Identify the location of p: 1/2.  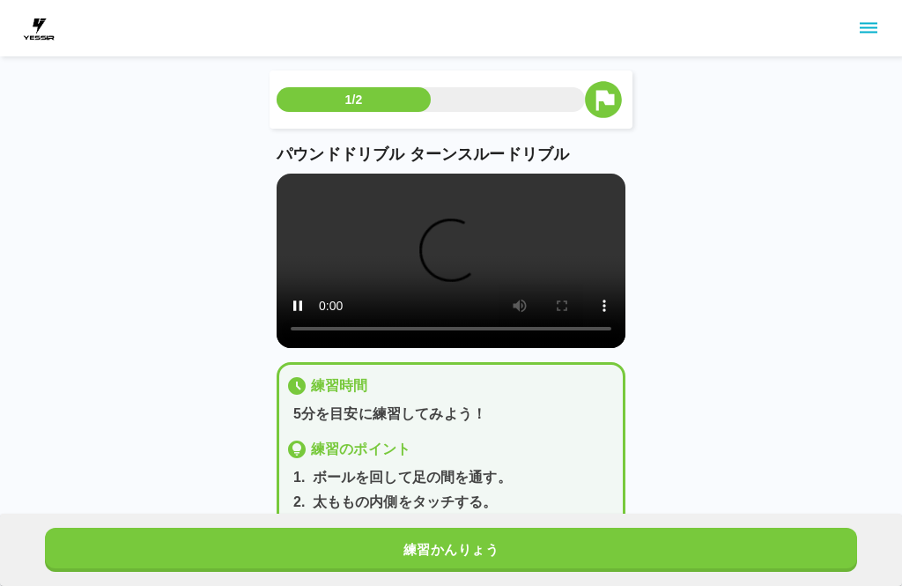
(354, 100).